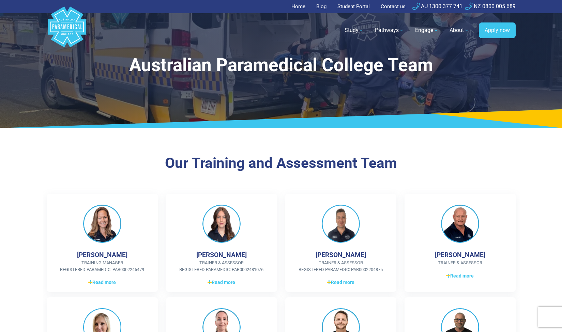  I want to click on a: Pathways, so click(390, 30).